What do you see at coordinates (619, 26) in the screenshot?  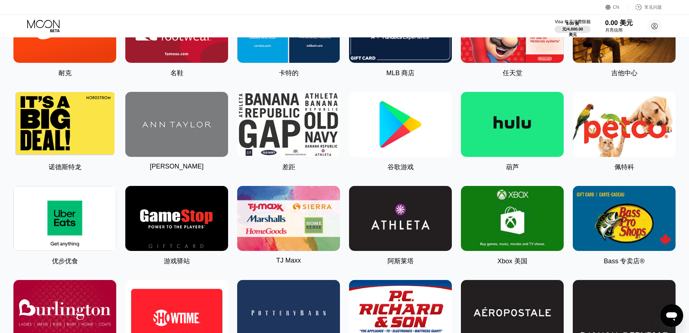 I see `div: 0.00 美元月亮信用` at bounding box center [619, 26].